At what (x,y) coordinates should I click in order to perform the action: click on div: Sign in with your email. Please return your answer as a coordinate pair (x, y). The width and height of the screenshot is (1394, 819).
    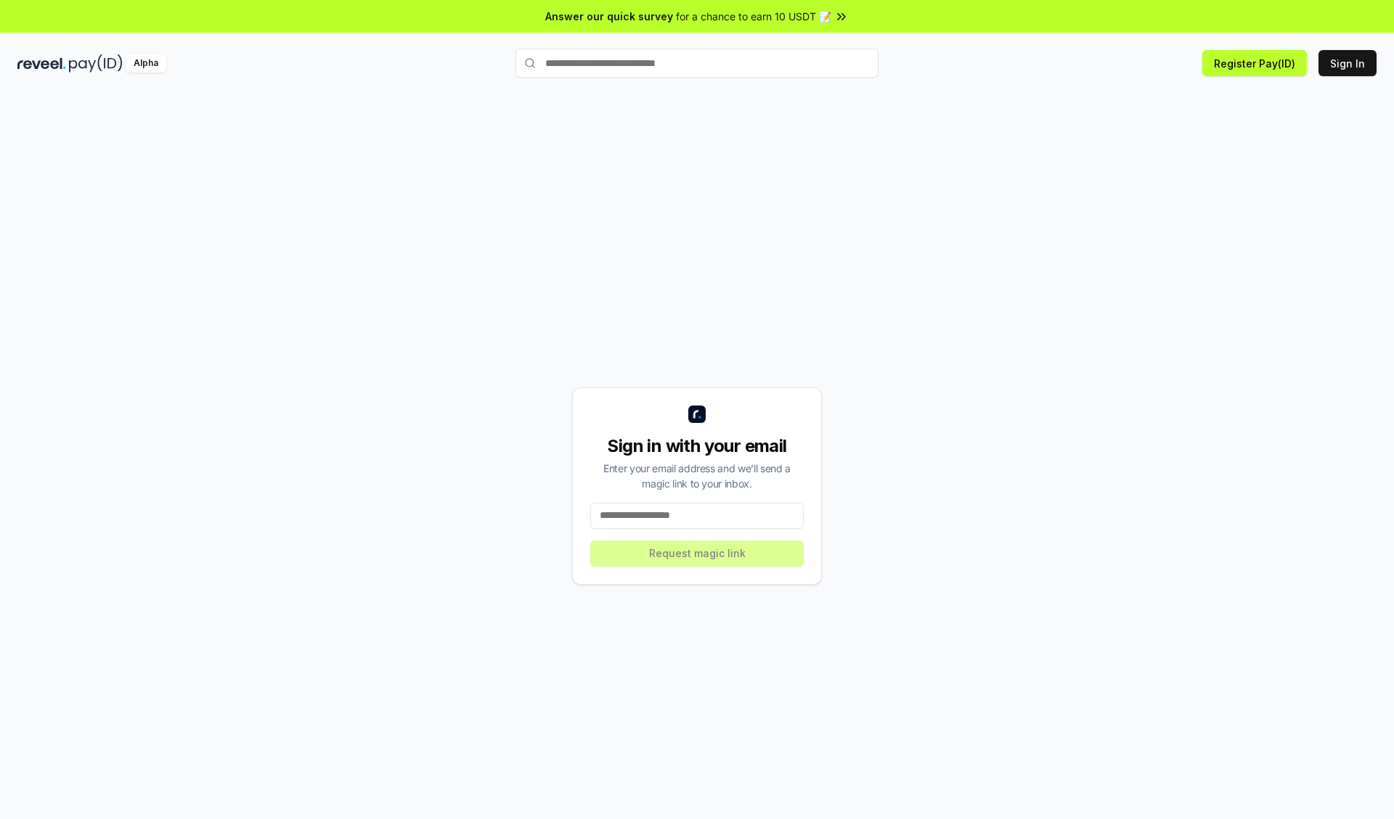
    Looking at the image, I should click on (697, 446).